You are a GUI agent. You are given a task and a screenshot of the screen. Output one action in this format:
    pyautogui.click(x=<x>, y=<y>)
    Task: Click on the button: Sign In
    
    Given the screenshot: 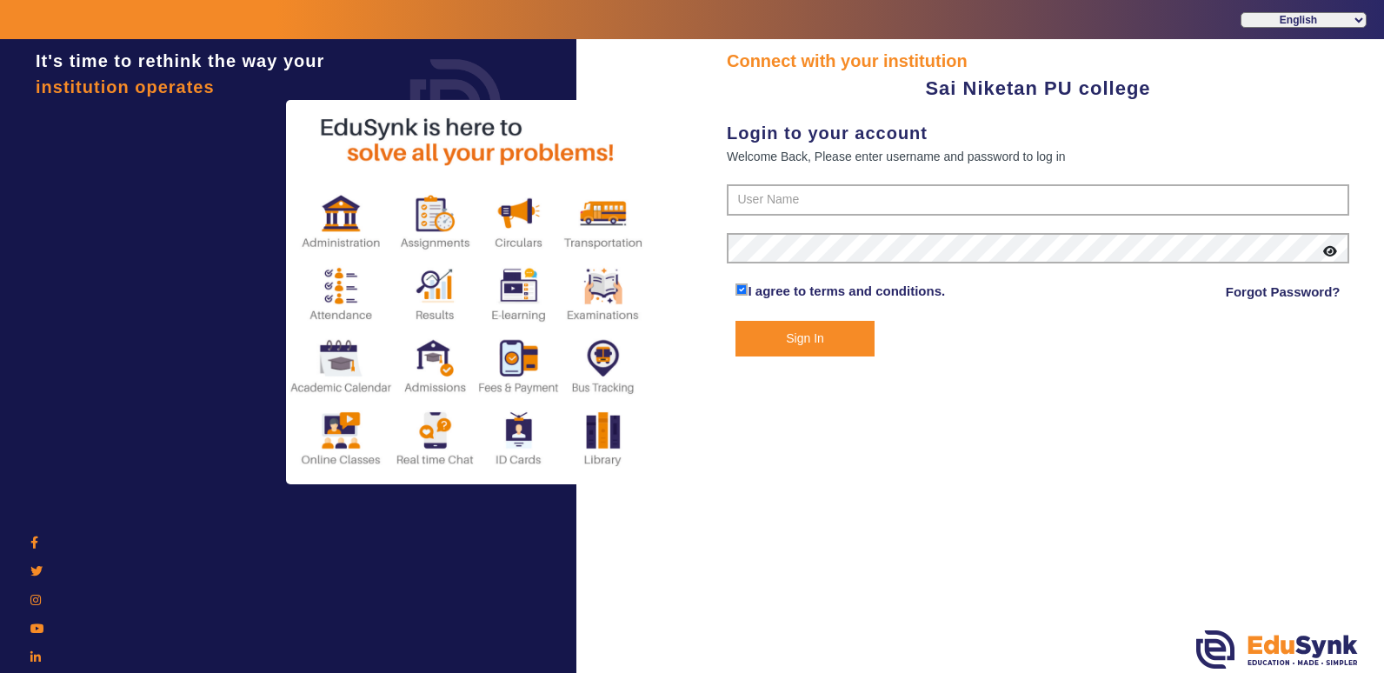 What is the action you would take?
    pyautogui.click(x=804, y=338)
    